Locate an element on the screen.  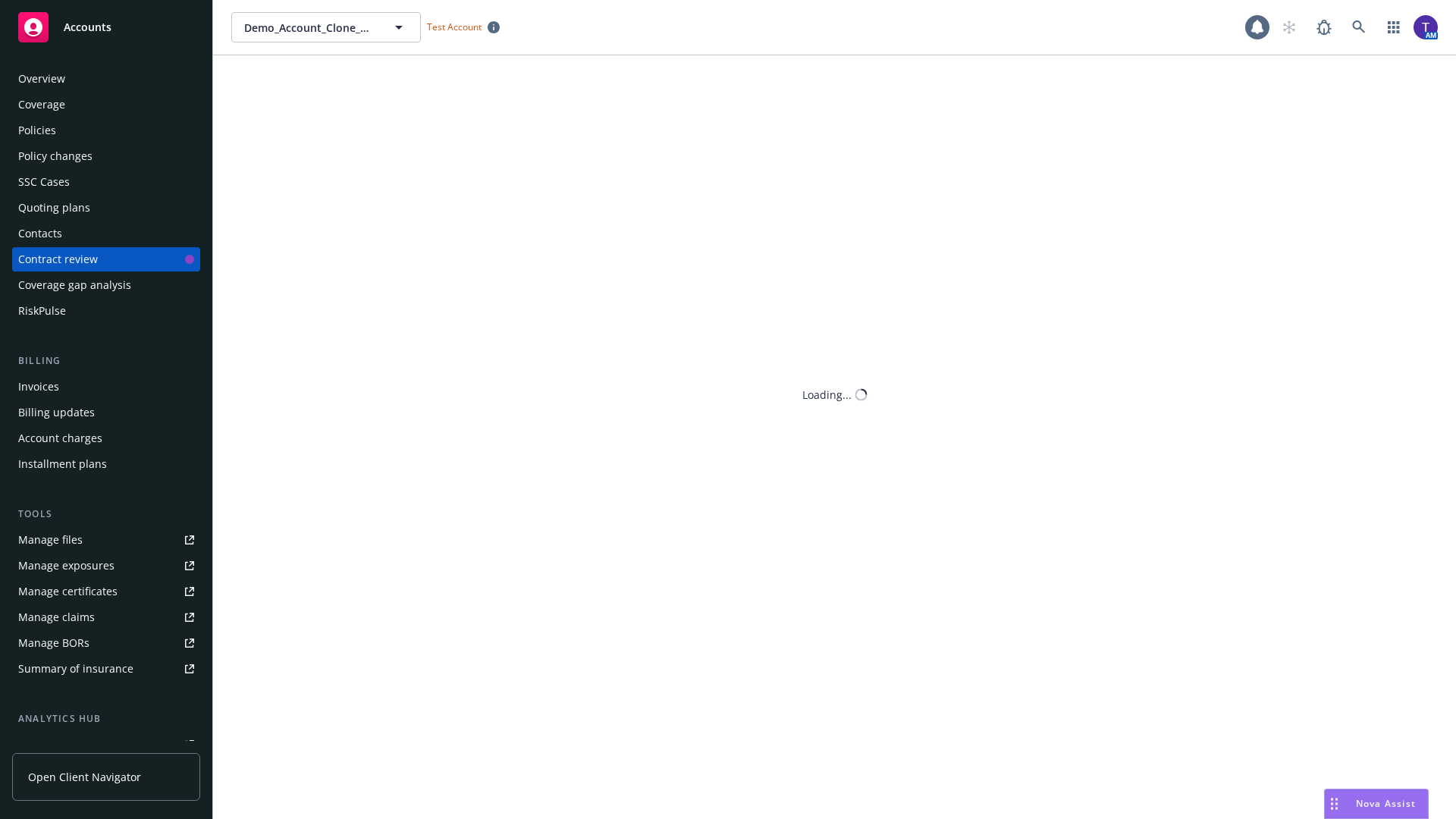
img: photo is located at coordinates (1426, 27).